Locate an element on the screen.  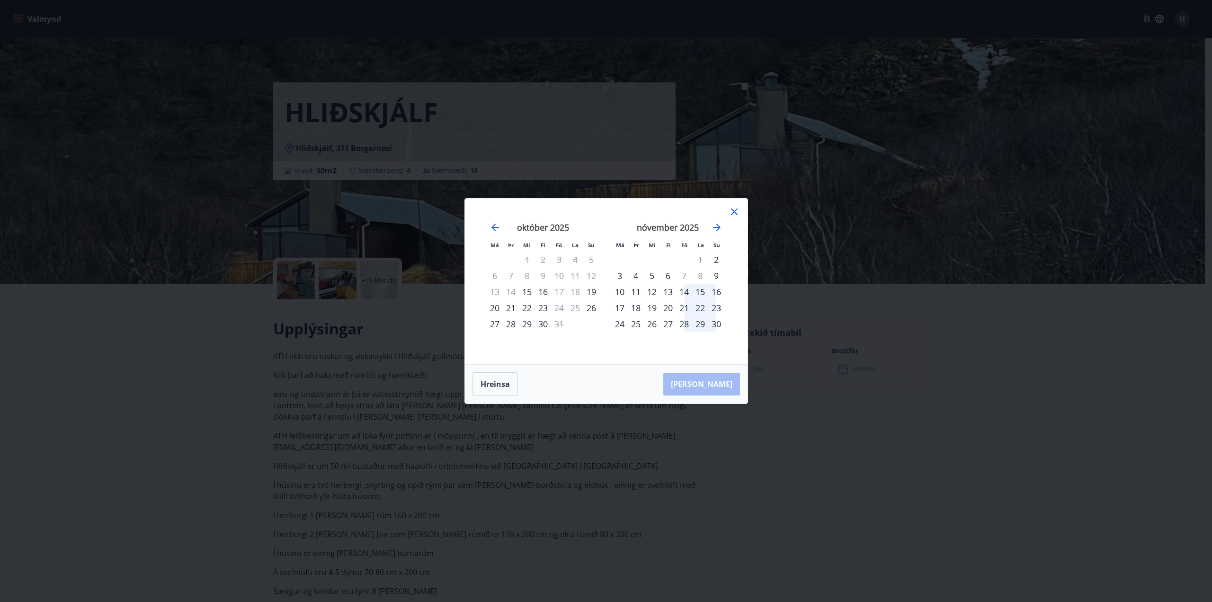
td: Choose sunnudagur, 16. nóvember 2025 as your check-in date. It’s available. is located at coordinates (716, 292).